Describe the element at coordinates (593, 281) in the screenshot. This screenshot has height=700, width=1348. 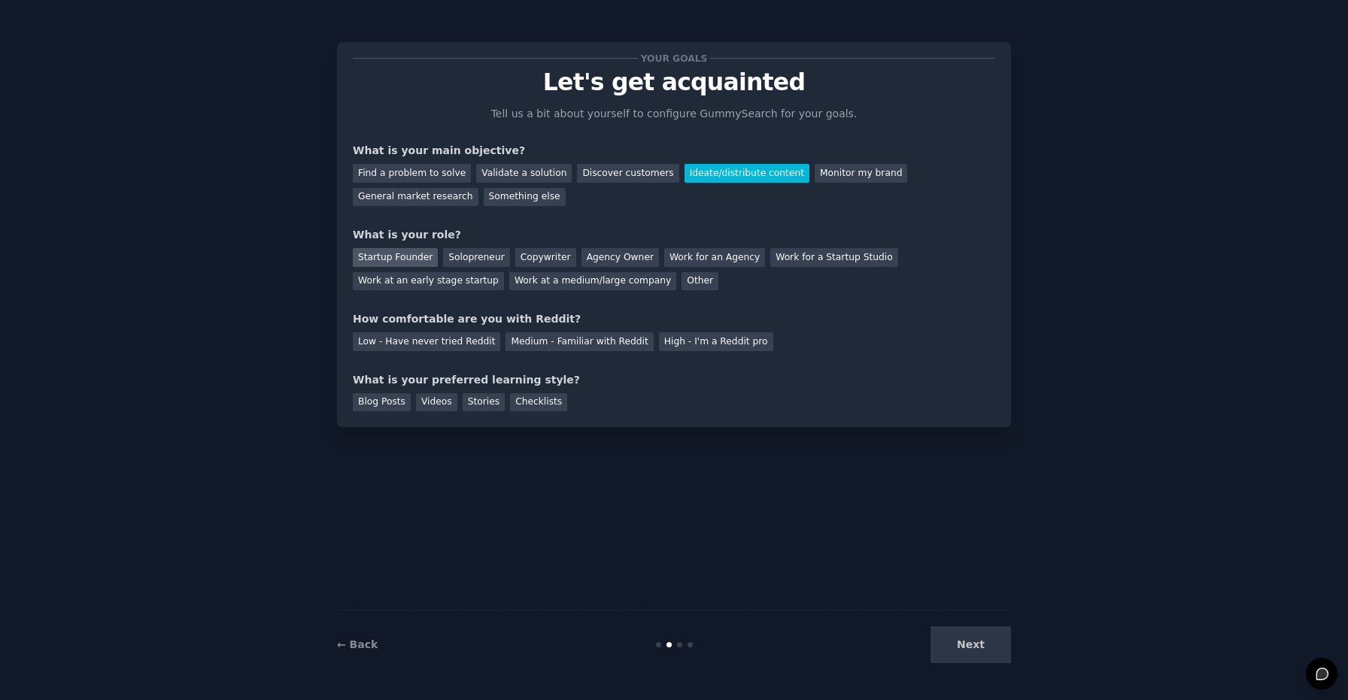
I see `div: Work at a medium/large company` at that location.